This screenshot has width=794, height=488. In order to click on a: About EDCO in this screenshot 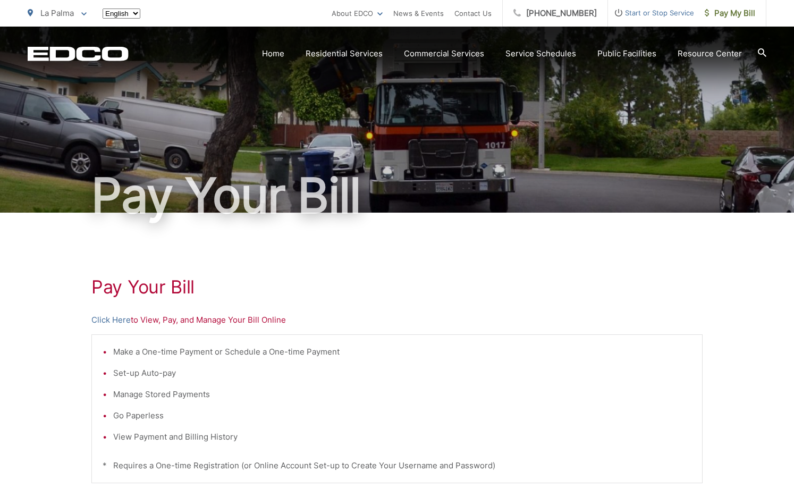, I will do `click(357, 13)`.